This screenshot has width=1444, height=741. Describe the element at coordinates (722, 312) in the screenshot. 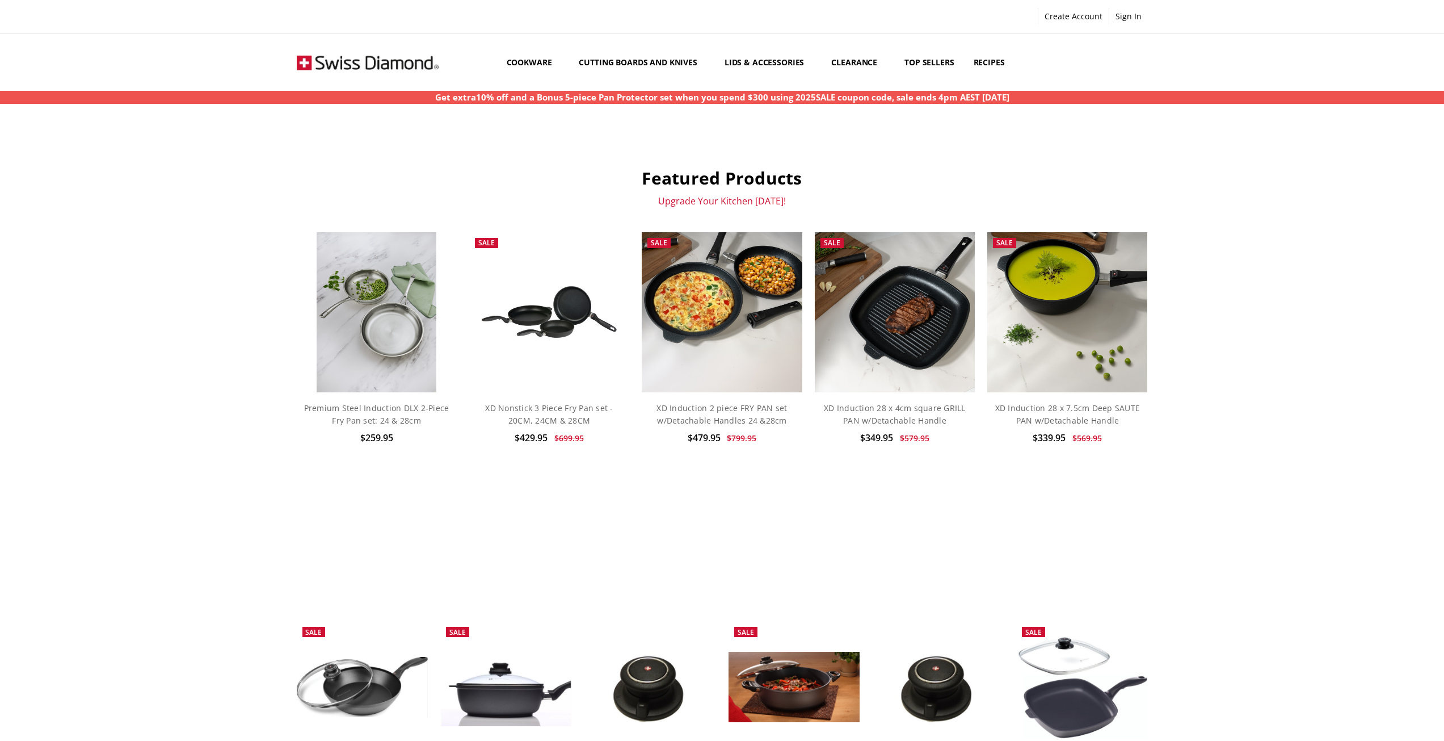

I see `img: XD Induction 2 piece FRY PAN set w/Detachable Handles 24 &28cm` at that location.